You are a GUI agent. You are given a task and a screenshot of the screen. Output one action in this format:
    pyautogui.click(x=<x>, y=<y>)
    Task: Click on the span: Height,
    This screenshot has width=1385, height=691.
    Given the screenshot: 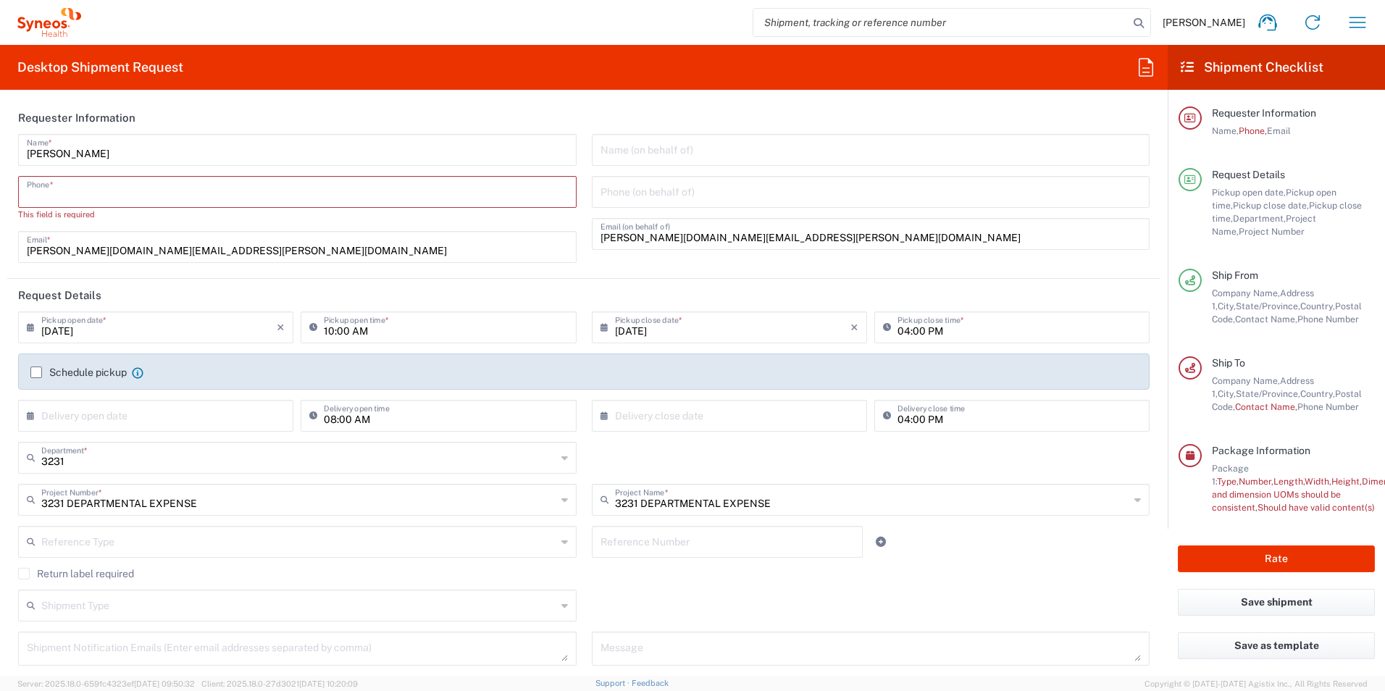 What is the action you would take?
    pyautogui.click(x=1347, y=481)
    